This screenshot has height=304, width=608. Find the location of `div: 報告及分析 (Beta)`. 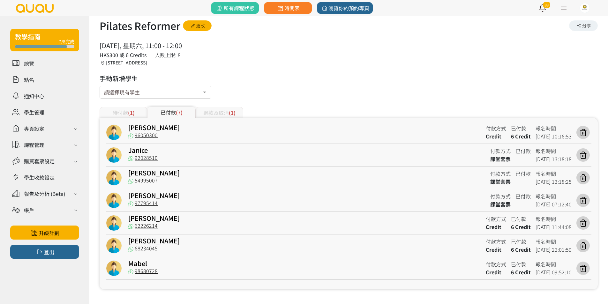

div: 報告及分析 (Beta) is located at coordinates (44, 194).